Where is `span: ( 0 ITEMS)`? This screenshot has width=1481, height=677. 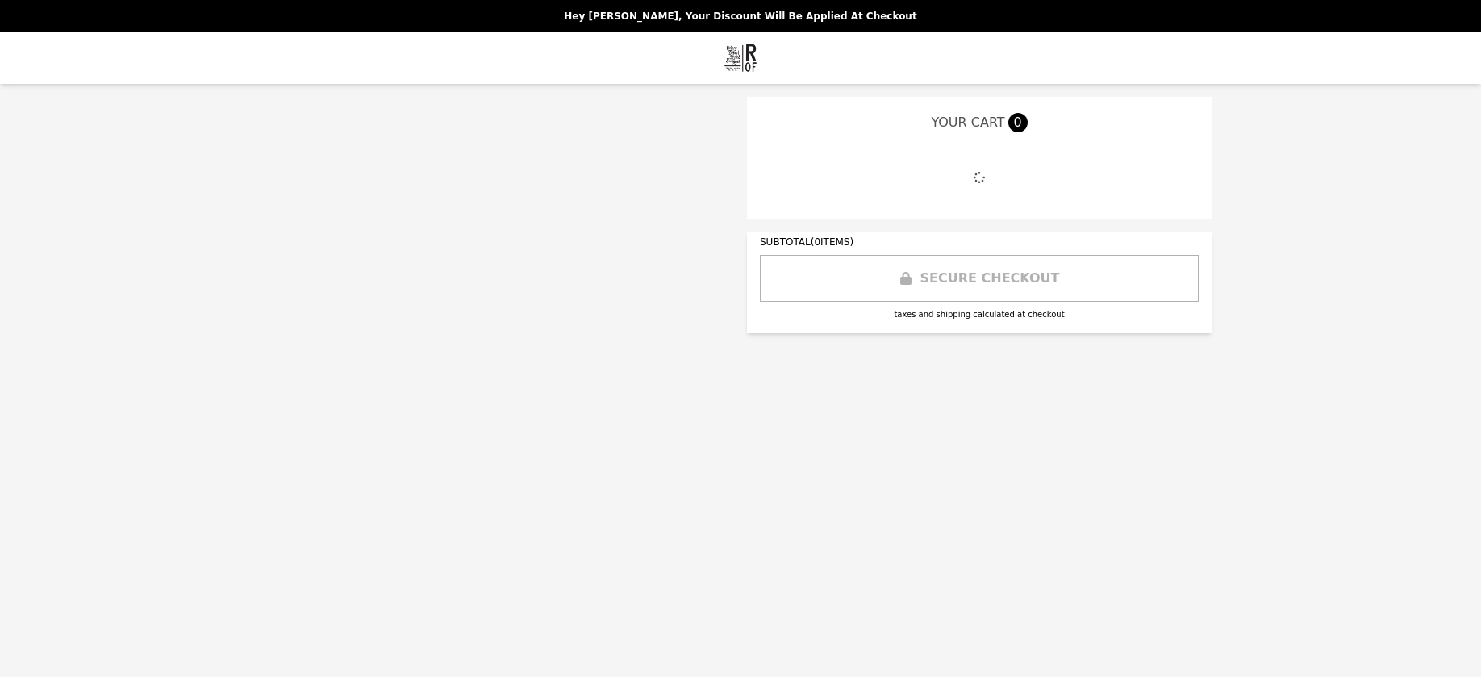
span: ( 0 ITEMS) is located at coordinates (831, 242).